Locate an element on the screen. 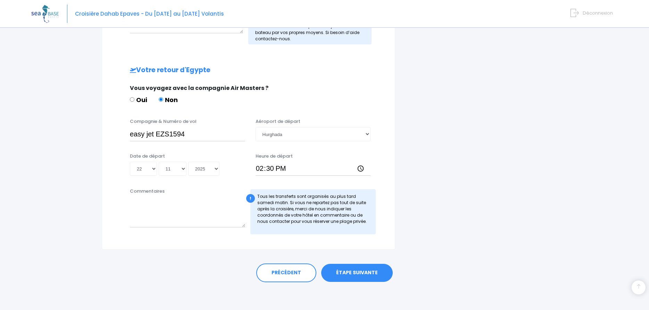 The width and height of the screenshot is (649, 310). label: Oui is located at coordinates (139, 100).